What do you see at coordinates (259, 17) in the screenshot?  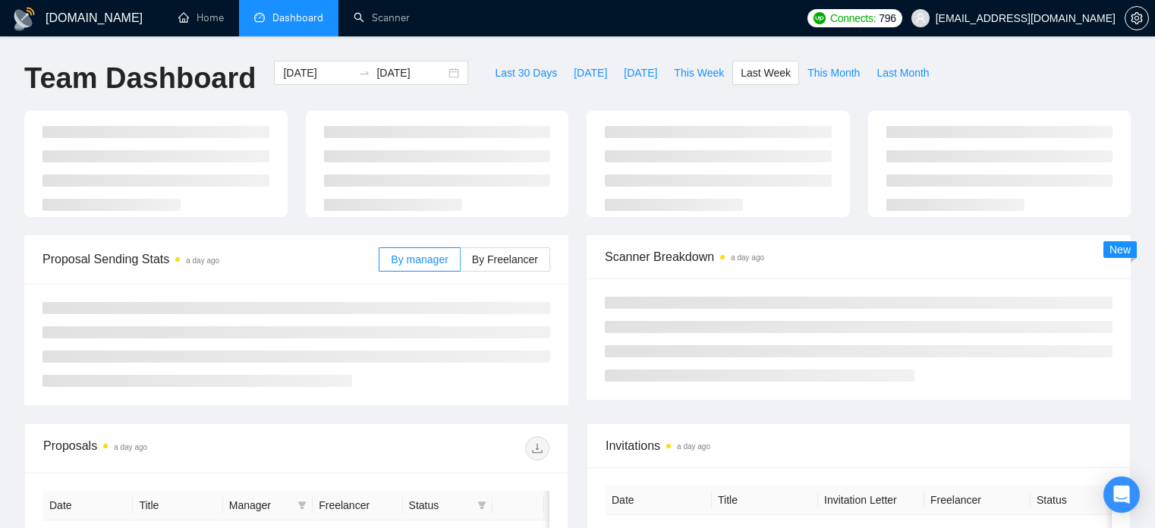 I see `span: dashboard` at bounding box center [259, 17].